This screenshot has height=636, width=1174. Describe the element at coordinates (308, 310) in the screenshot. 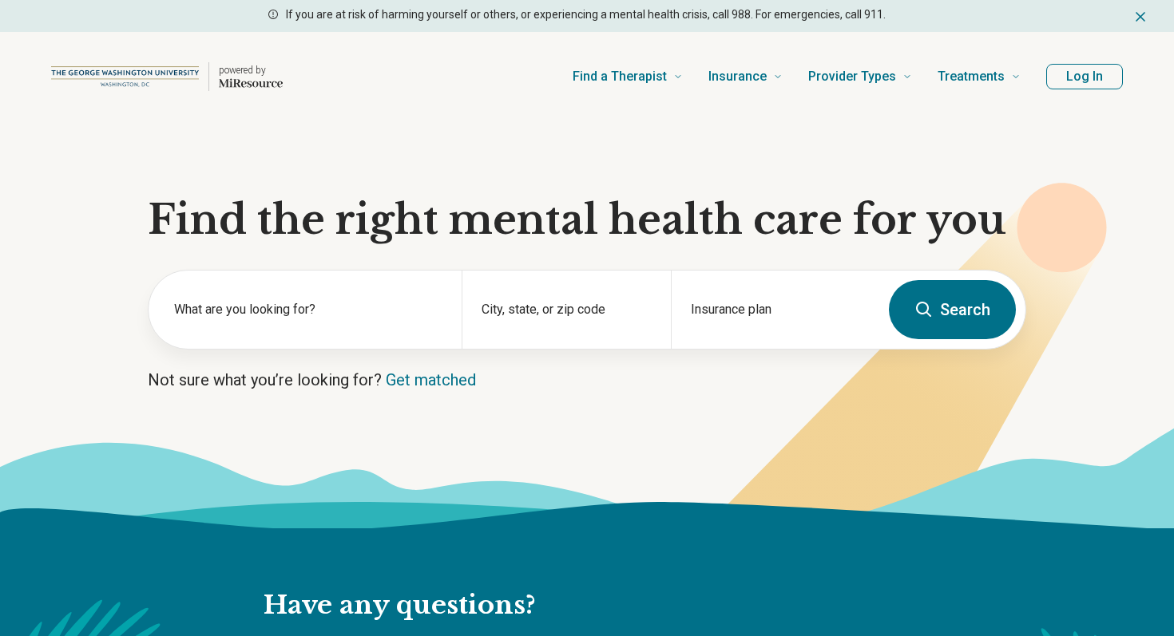

I see `label: What are you looking for?` at that location.